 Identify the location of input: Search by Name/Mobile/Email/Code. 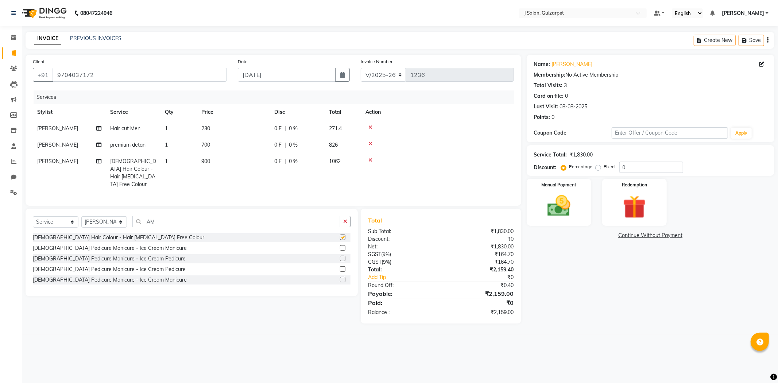
(140, 75).